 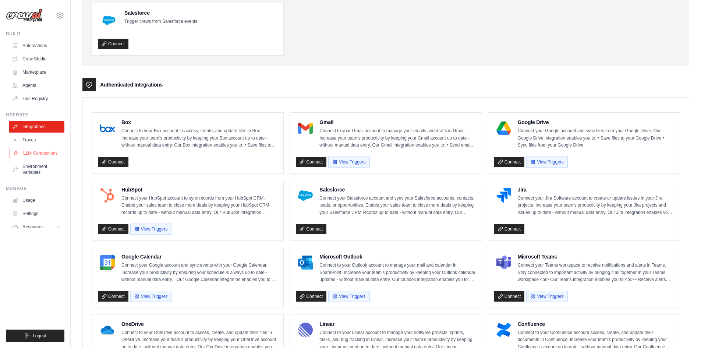 I want to click on h3: Authenticated Integrations, so click(x=131, y=85).